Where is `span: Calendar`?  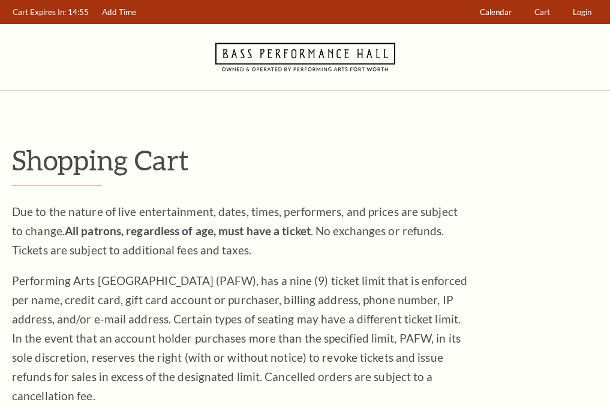
span: Calendar is located at coordinates (496, 12).